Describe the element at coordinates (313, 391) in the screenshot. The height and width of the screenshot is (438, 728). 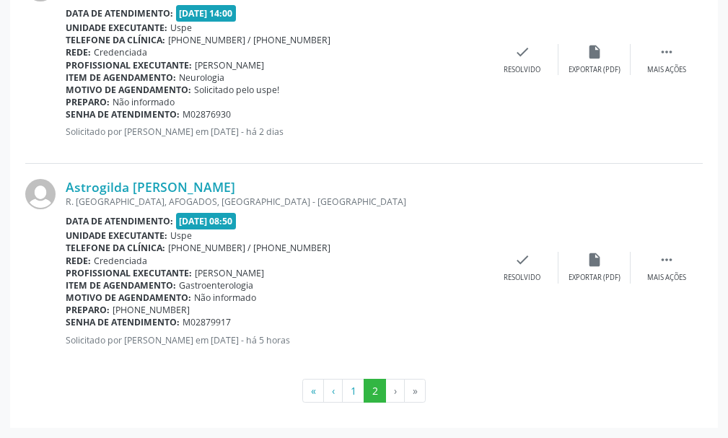
I see `button: Go to first page` at that location.